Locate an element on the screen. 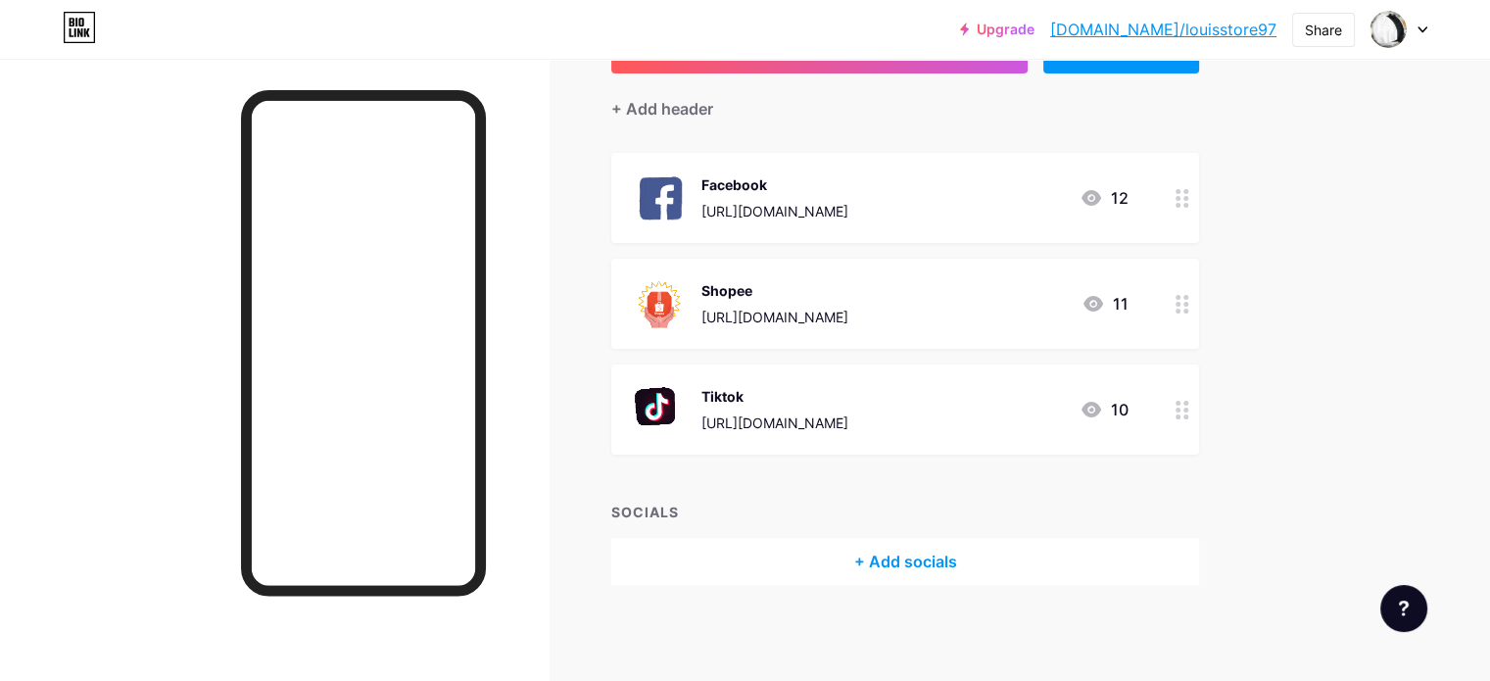  img: duy tùng vu is located at coordinates (1388, 29).